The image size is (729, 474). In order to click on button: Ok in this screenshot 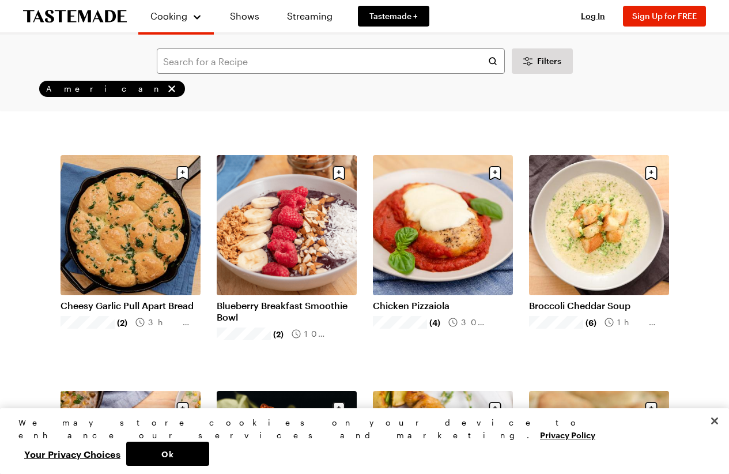, I will do `click(168, 454)`.